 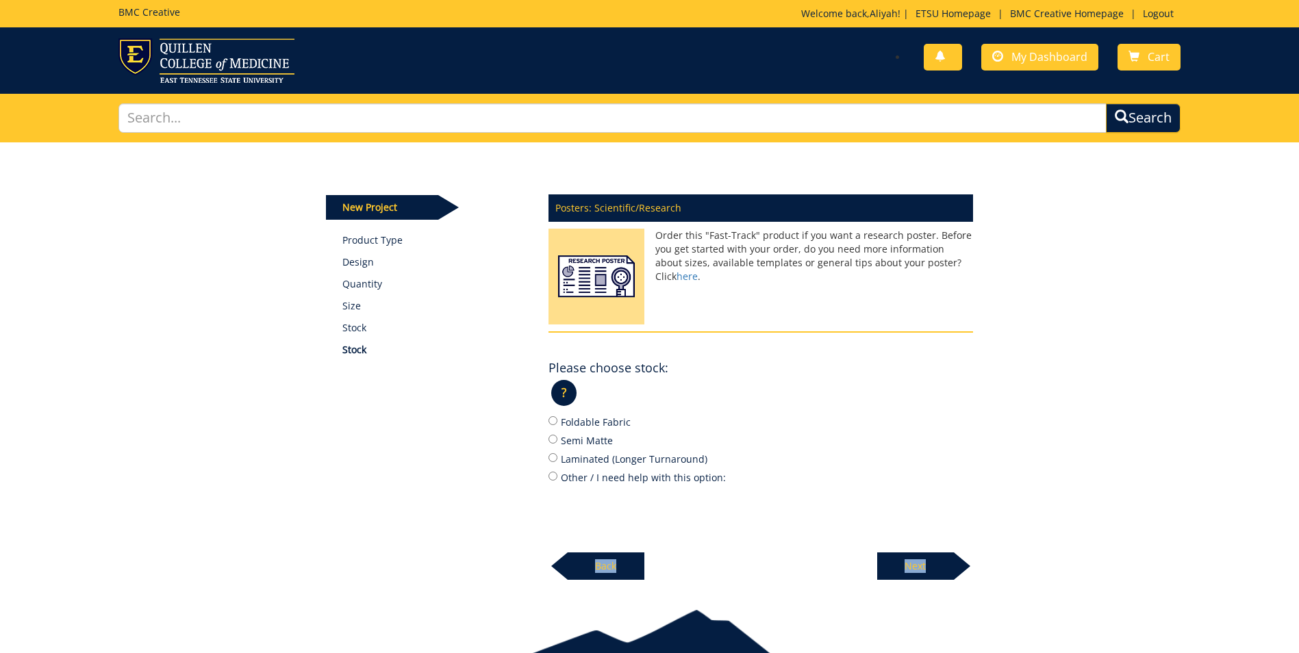 I want to click on p: Welcome back, ! | | |, so click(x=991, y=14).